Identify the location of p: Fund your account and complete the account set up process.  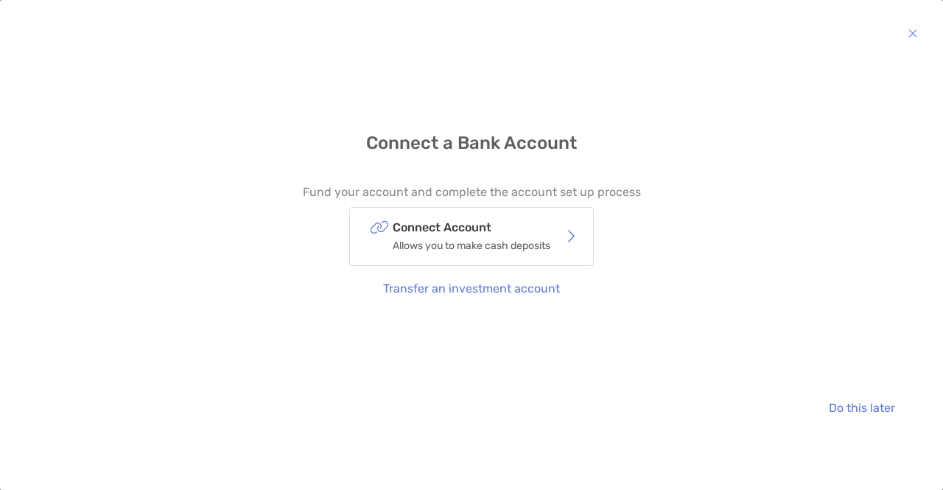
(472, 192).